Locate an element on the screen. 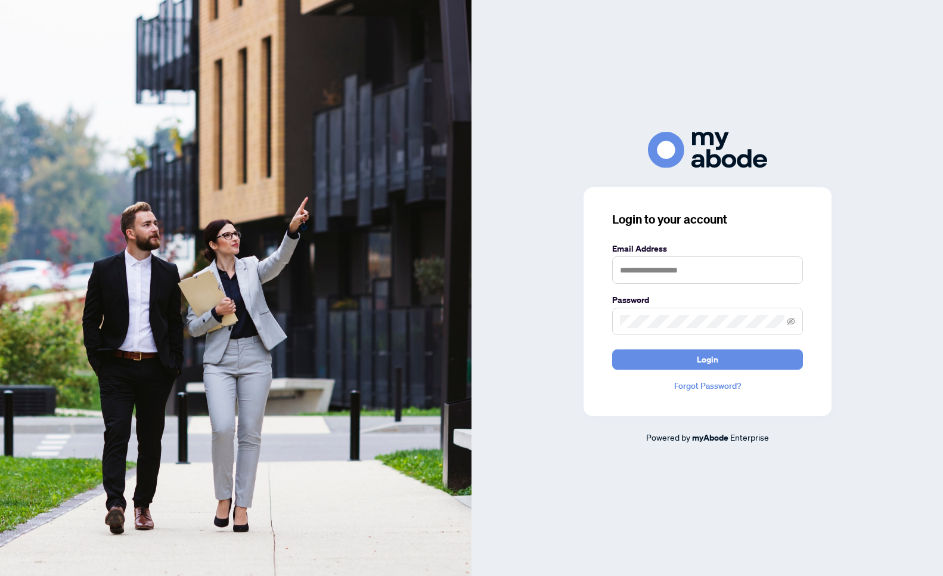 The width and height of the screenshot is (943, 576). label: Email Address is located at coordinates (707, 249).